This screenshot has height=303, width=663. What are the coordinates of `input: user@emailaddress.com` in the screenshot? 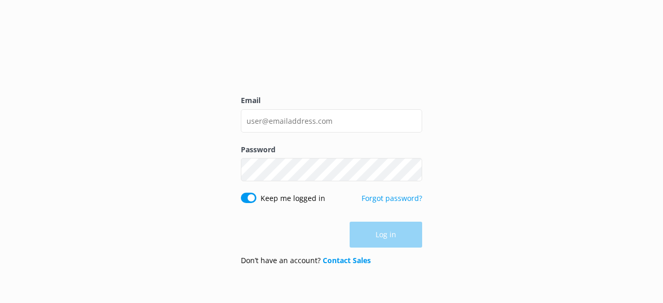 It's located at (331, 121).